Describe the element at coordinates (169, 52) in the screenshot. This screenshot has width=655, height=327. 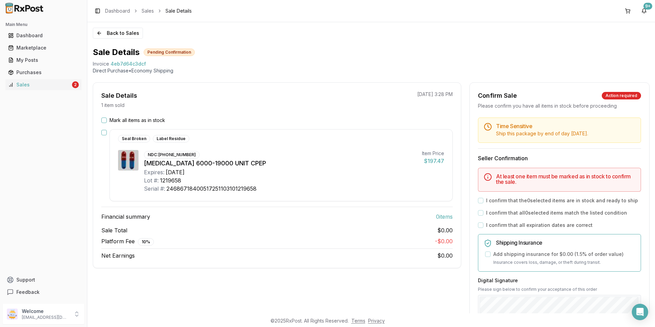
I see `div: Pending Confirmation` at that location.